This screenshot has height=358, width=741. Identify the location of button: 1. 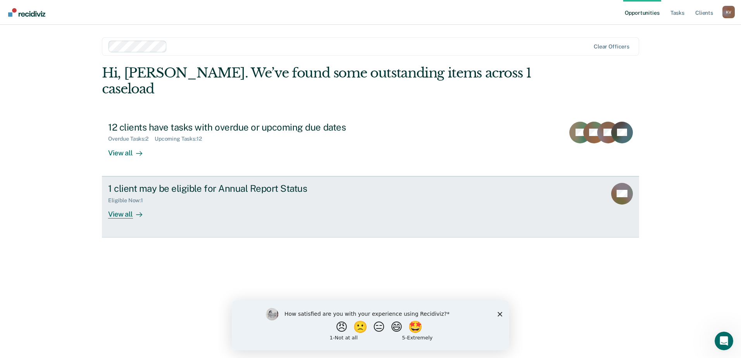
(110, 27).